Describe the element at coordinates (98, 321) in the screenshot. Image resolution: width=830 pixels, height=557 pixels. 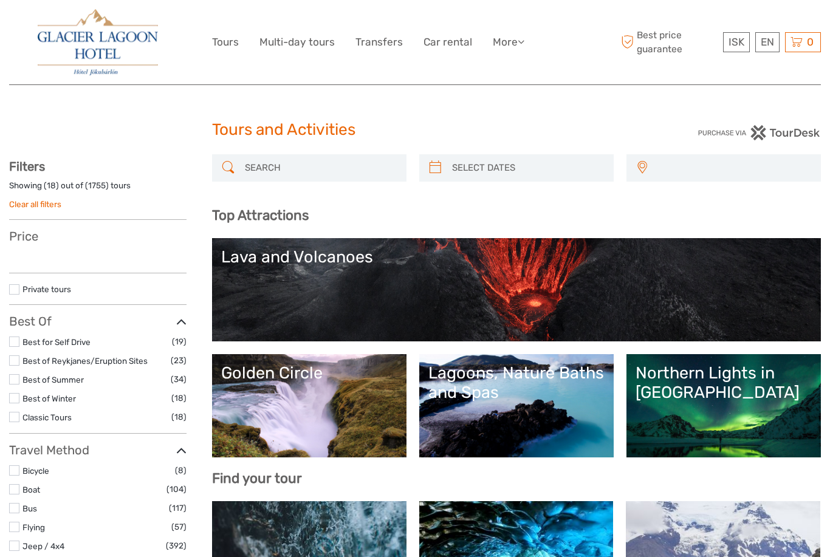
I see `h3: Best Of` at that location.